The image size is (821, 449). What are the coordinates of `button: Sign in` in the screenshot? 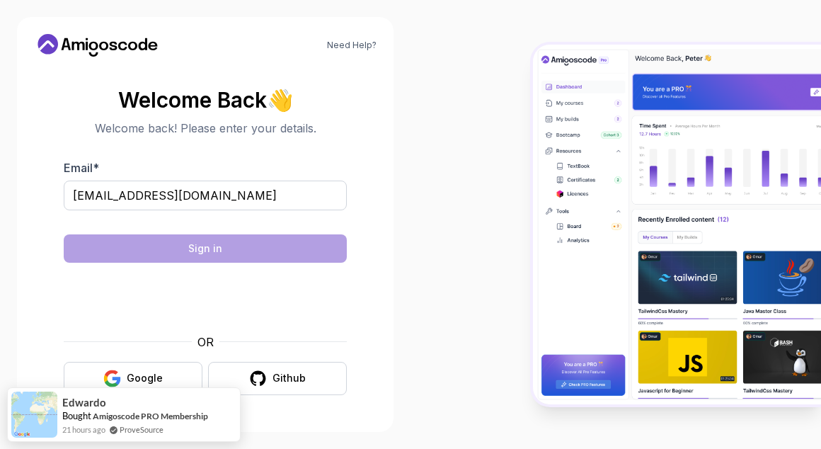 It's located at (205, 248).